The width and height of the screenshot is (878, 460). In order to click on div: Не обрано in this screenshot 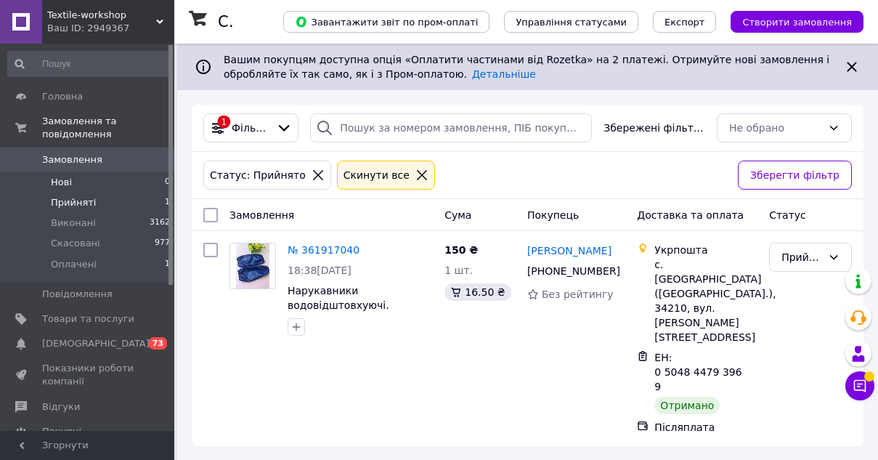, I will do `click(775, 128)`.